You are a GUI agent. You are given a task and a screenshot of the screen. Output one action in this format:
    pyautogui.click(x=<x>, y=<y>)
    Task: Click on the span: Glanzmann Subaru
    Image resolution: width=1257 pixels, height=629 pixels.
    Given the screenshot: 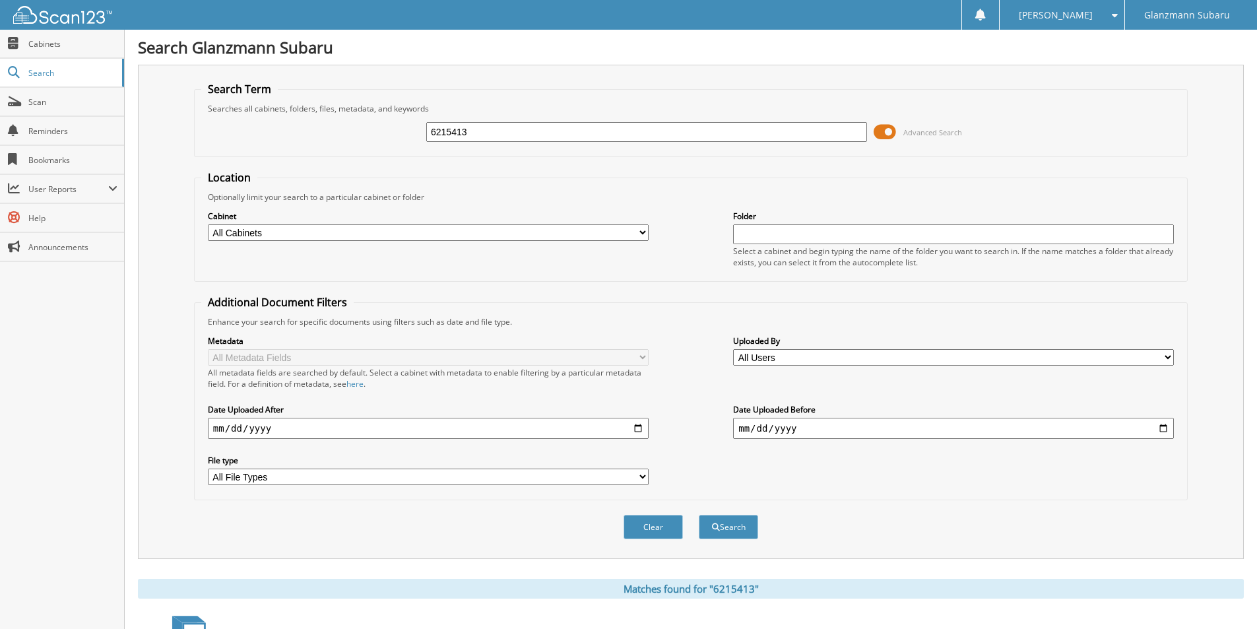 What is the action you would take?
    pyautogui.click(x=1187, y=15)
    